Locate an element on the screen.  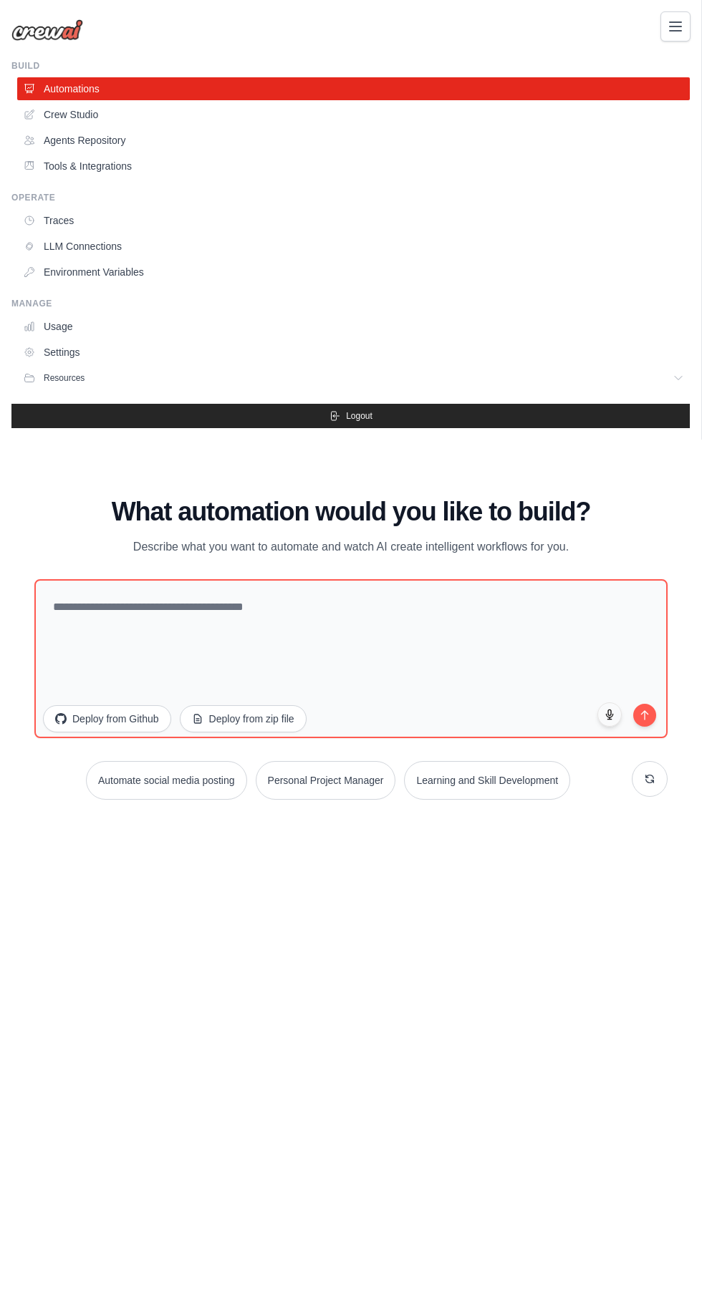
a: Settings is located at coordinates (353, 352).